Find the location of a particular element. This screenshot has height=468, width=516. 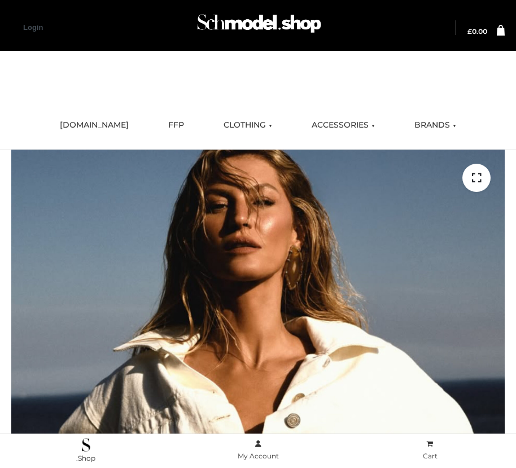

img: .Shop is located at coordinates (86, 445).